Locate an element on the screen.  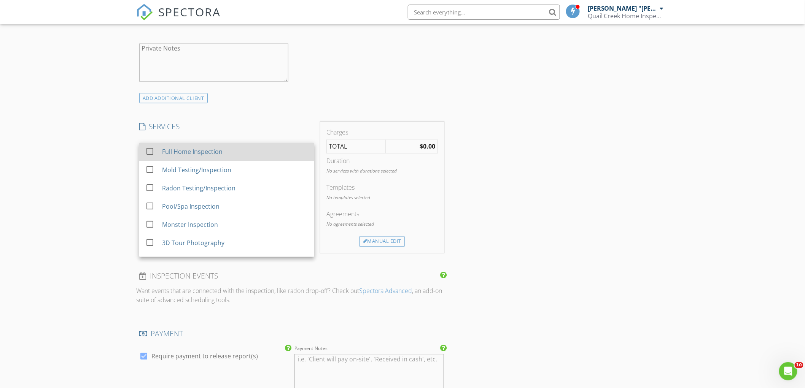
h4: INSPECTION EVENTS is located at coordinates (291, 277).